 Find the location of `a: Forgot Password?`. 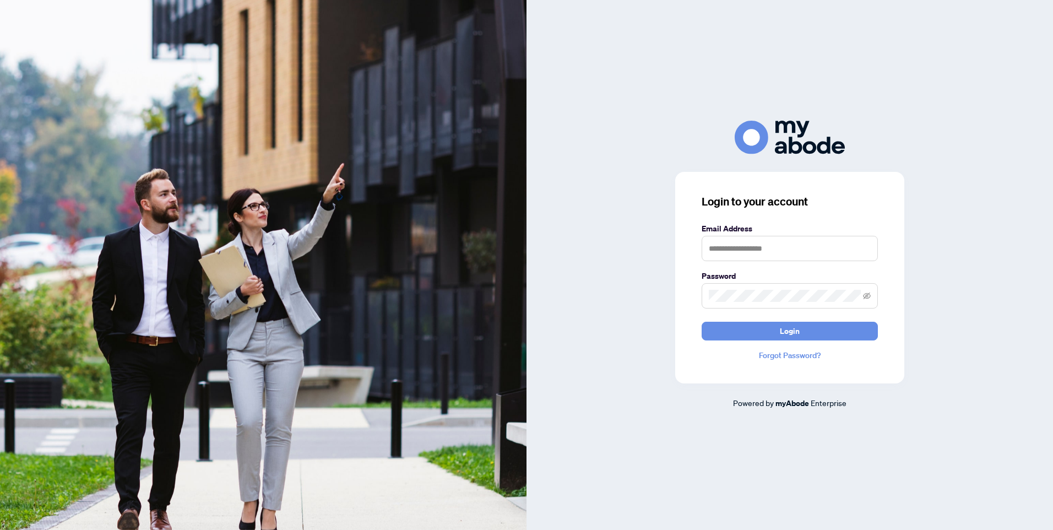

a: Forgot Password? is located at coordinates (790, 355).